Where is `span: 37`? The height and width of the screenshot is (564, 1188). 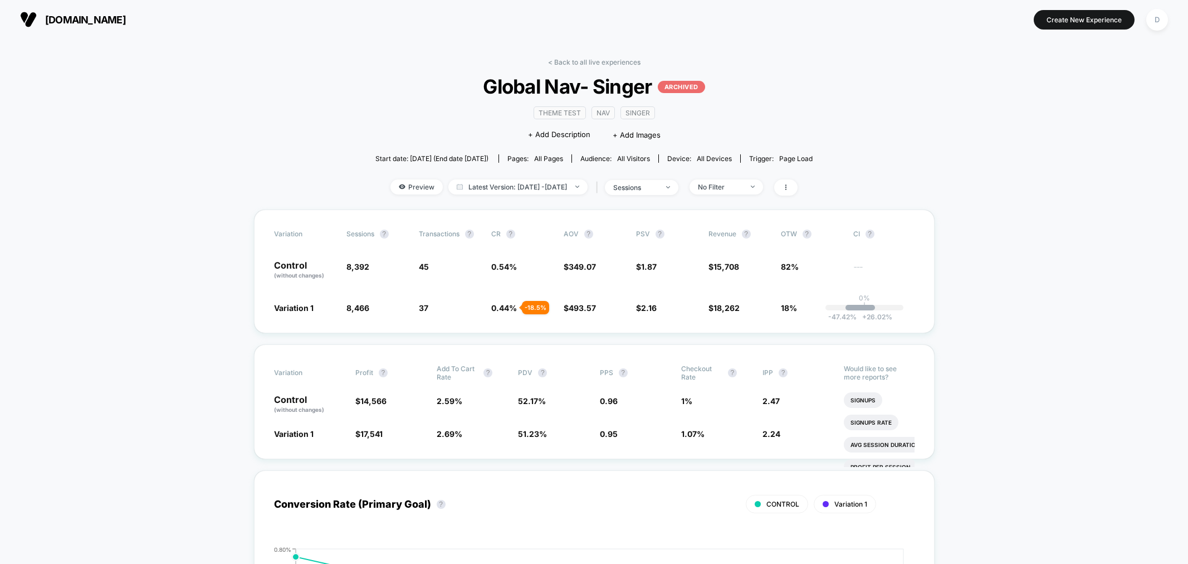 span: 37 is located at coordinates (423, 307).